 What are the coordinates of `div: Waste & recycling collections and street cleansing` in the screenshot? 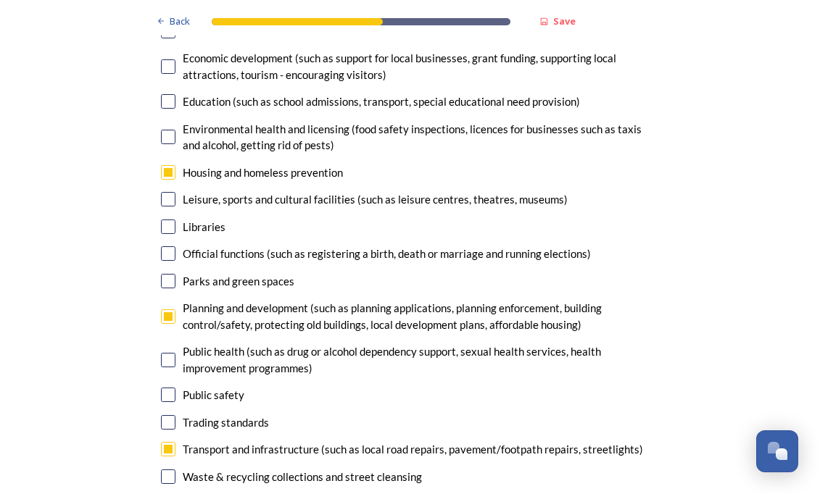 It's located at (302, 477).